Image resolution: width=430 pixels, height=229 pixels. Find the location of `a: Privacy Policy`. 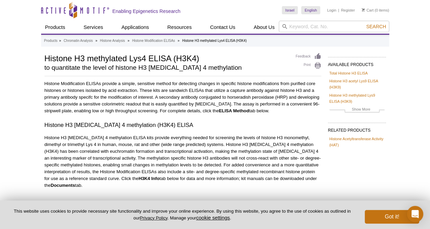

a: Privacy Policy is located at coordinates (153, 218).